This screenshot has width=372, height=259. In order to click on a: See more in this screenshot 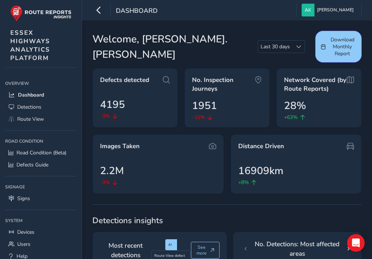, I will do `click(205, 250)`.